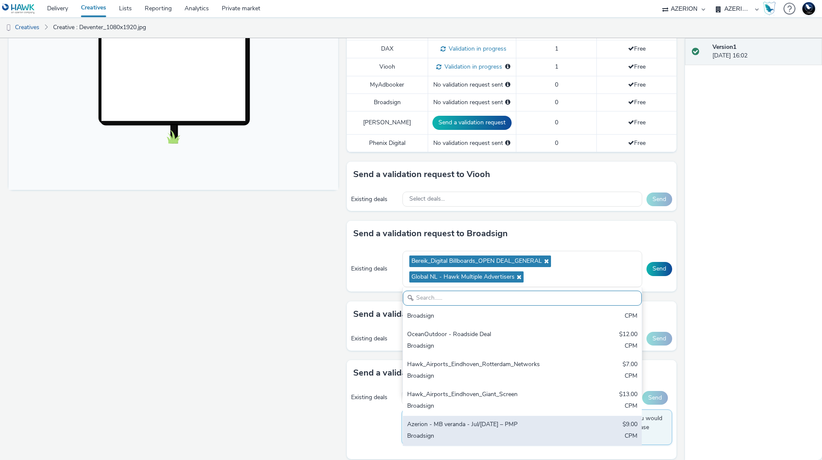 Image resolution: width=822 pixels, height=460 pixels. What do you see at coordinates (387, 84) in the screenshot?
I see `td: MyAdbooker` at bounding box center [387, 84].